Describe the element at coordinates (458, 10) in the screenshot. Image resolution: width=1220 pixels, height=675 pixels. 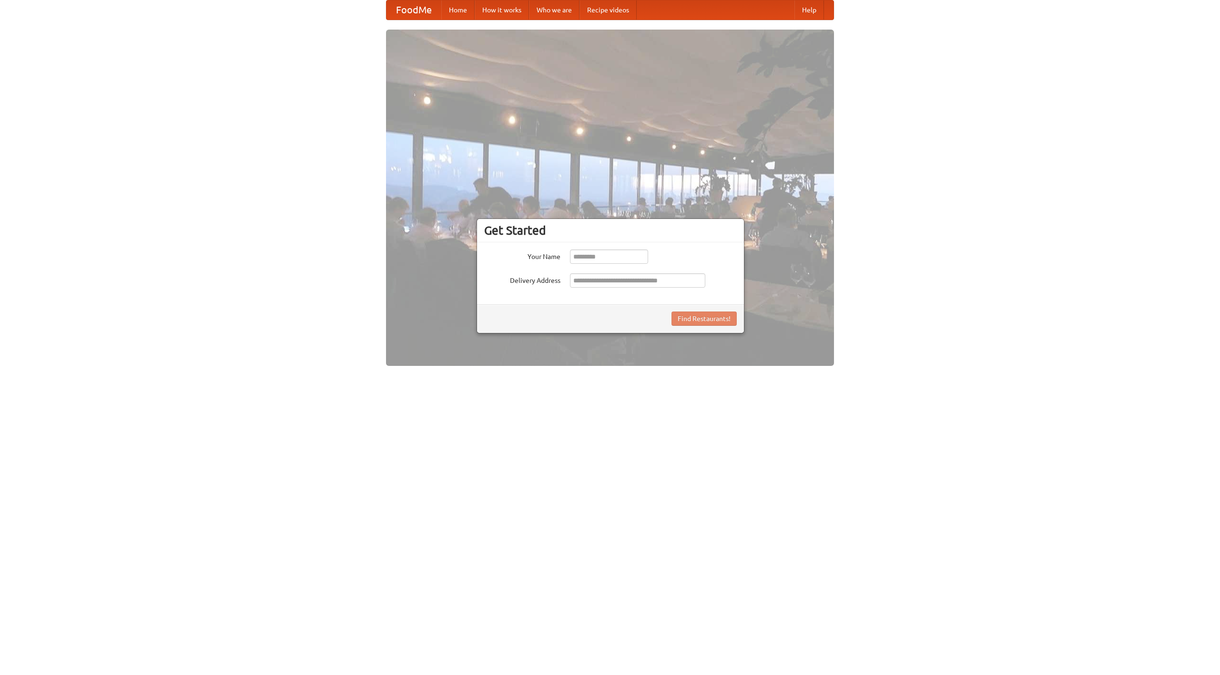
I see `a: Home` at that location.